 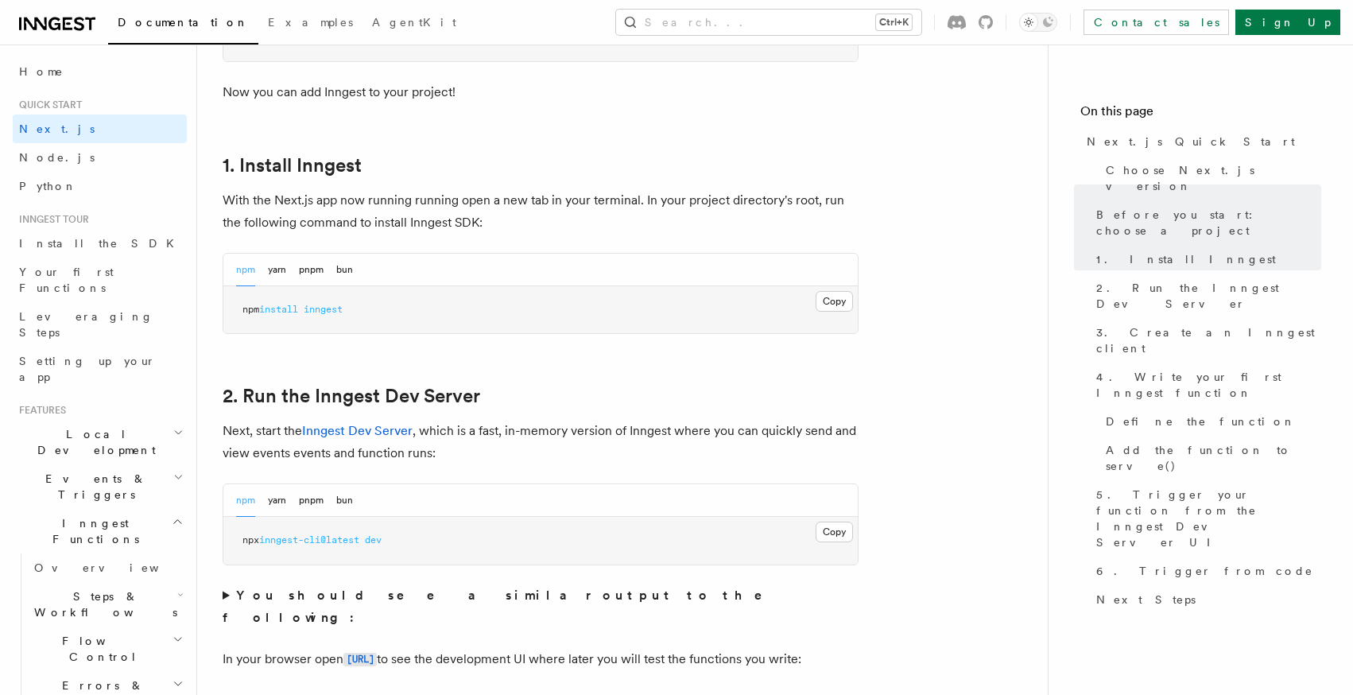 I want to click on p: In your browser open to see the development UI where later you will test the functions you write:, so click(x=541, y=659).